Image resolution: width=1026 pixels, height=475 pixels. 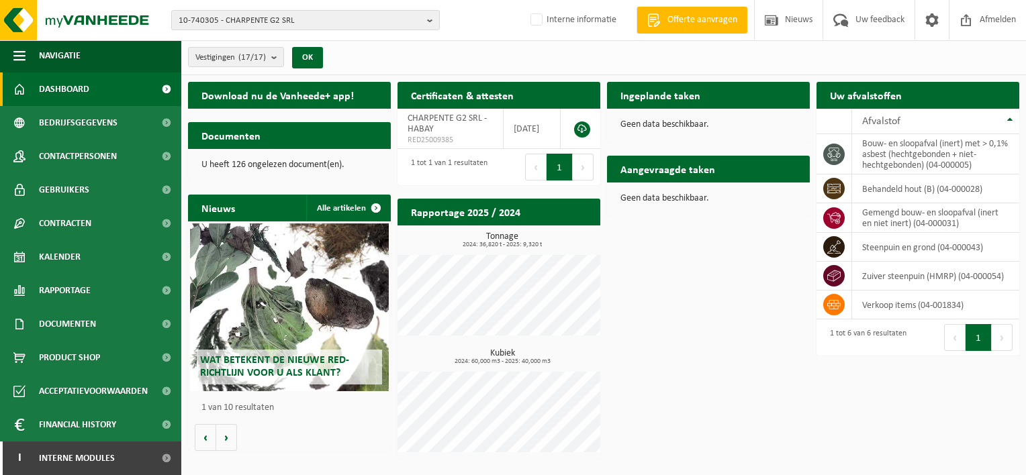 What do you see at coordinates (446, 167) in the screenshot?
I see `div: 1 tot 1 van 1 resultaten` at bounding box center [446, 167].